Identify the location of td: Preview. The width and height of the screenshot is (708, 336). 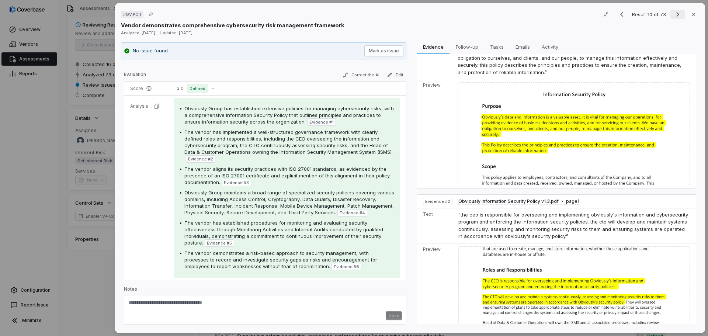
(436, 134).